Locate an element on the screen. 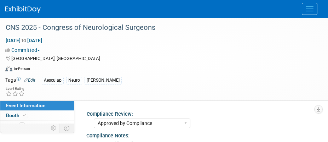  div: Neuro is located at coordinates (74, 80).